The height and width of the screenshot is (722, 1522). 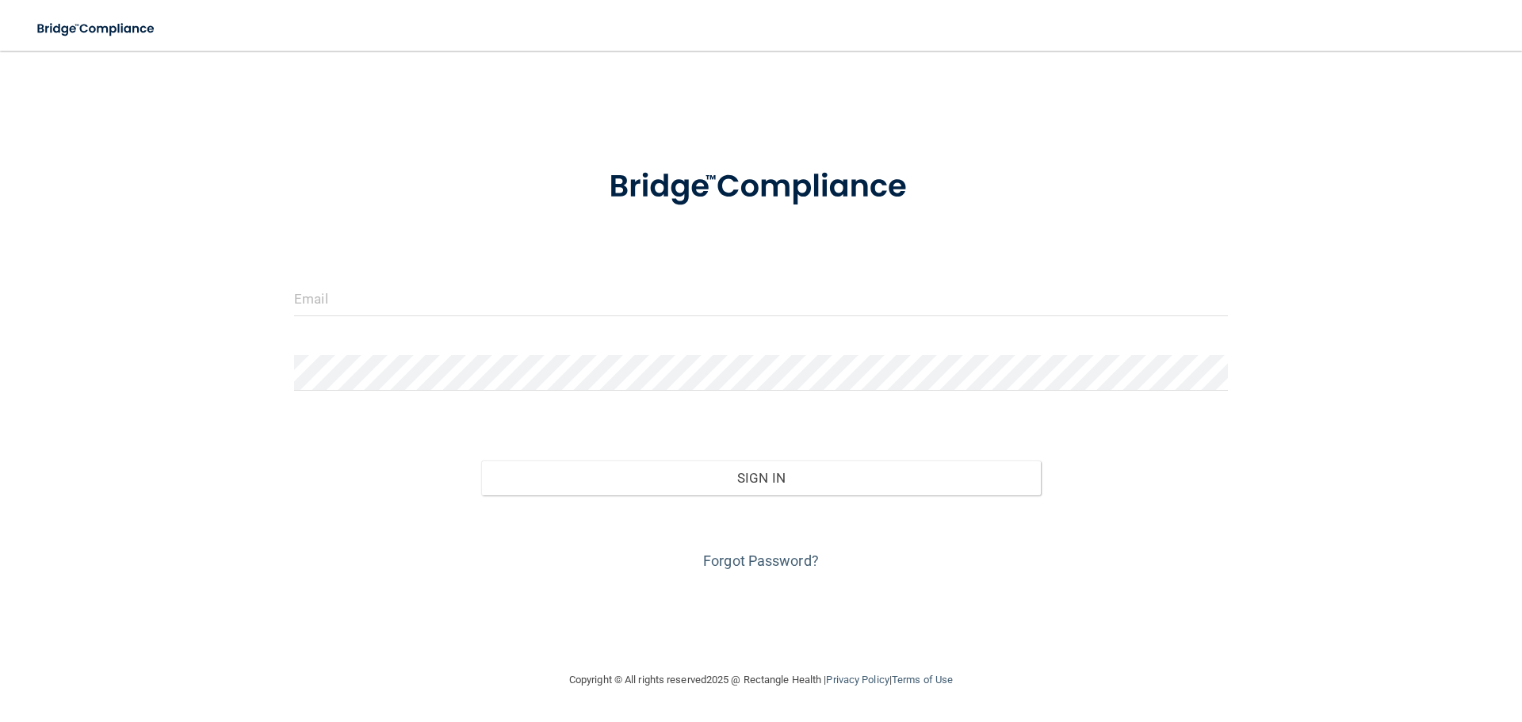 What do you see at coordinates (761, 560) in the screenshot?
I see `a: Forgot Password?` at bounding box center [761, 560].